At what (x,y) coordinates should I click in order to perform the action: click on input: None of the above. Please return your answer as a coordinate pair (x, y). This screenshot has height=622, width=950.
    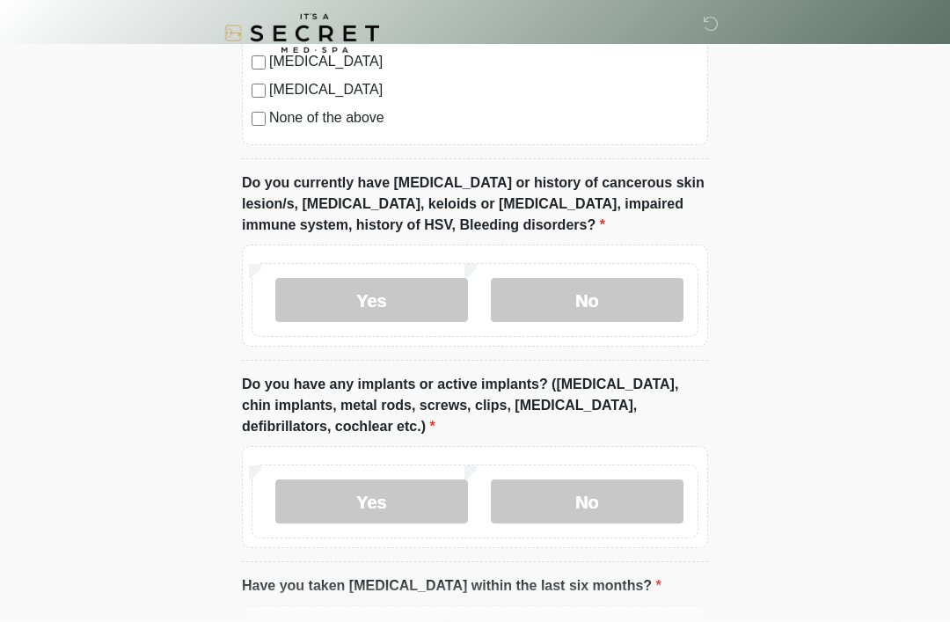
    Looking at the image, I should click on (259, 119).